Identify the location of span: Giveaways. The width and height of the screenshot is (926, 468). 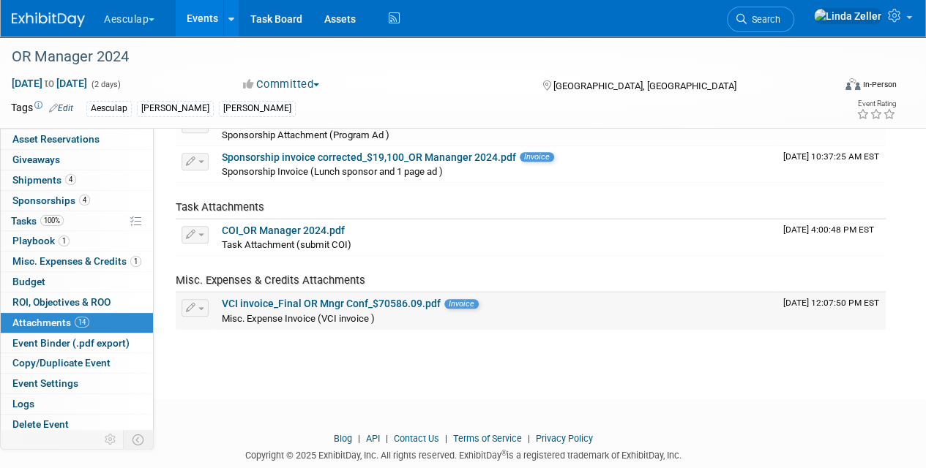
(36, 160).